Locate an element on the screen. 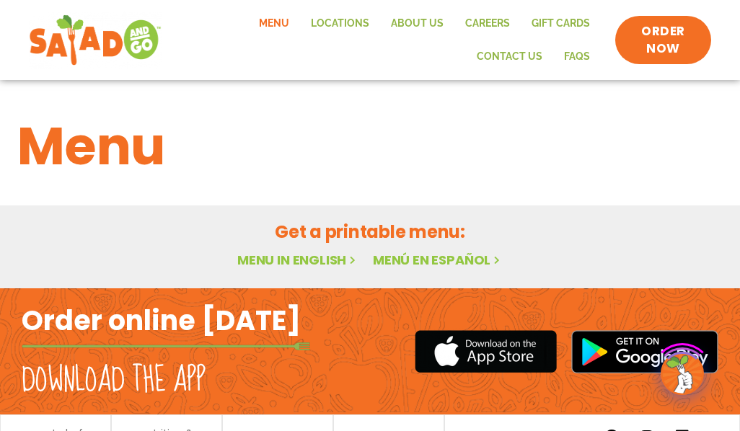 This screenshot has height=431, width=740. a: Menú en español is located at coordinates (438, 260).